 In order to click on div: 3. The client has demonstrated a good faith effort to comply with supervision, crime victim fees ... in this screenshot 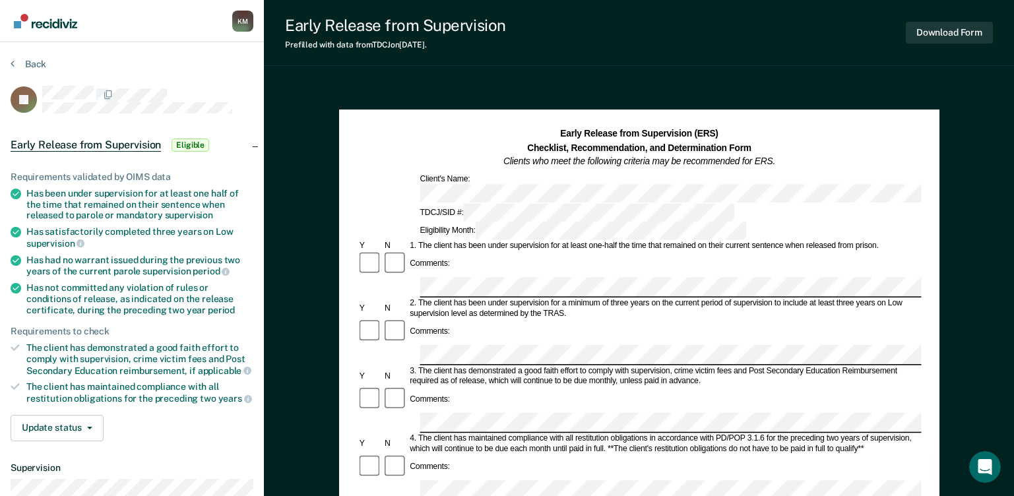, I will do `click(664, 376)`.